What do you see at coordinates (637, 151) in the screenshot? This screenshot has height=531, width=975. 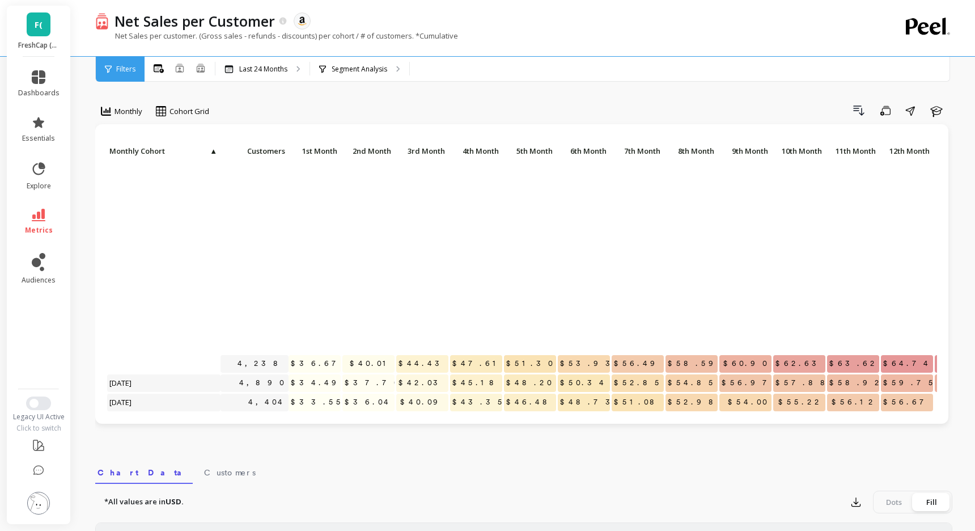 I see `span: 7th Month` at bounding box center [637, 151].